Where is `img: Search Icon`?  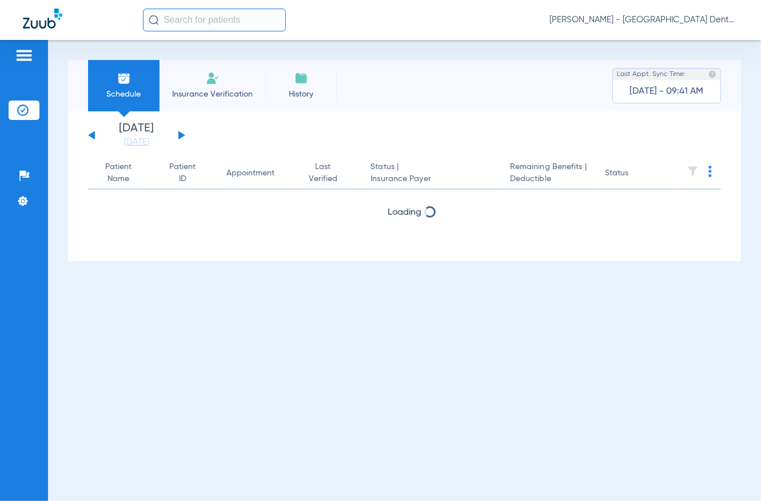 img: Search Icon is located at coordinates (154, 20).